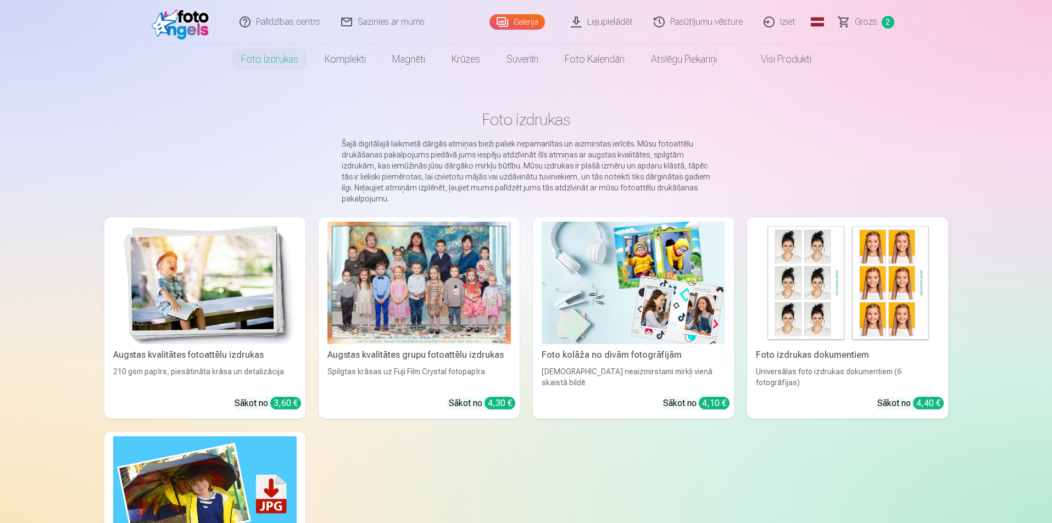  Describe the element at coordinates (684, 59) in the screenshot. I see `a: Atslēgu piekariņi` at that location.